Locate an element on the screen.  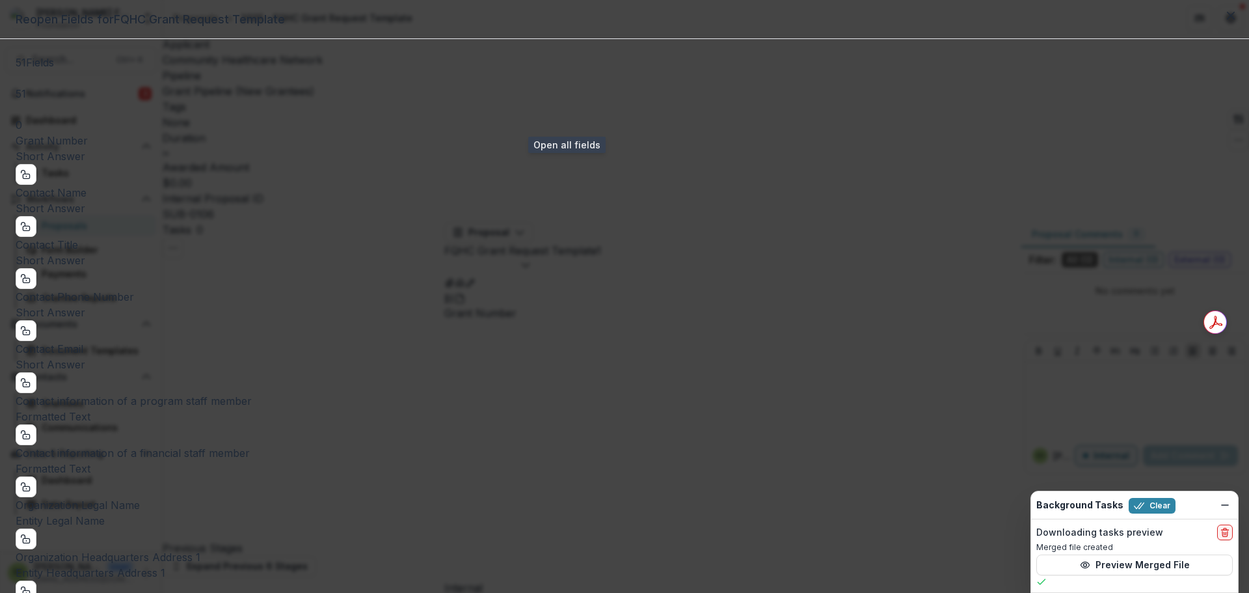
p: Grant Number is located at coordinates (624, 140).